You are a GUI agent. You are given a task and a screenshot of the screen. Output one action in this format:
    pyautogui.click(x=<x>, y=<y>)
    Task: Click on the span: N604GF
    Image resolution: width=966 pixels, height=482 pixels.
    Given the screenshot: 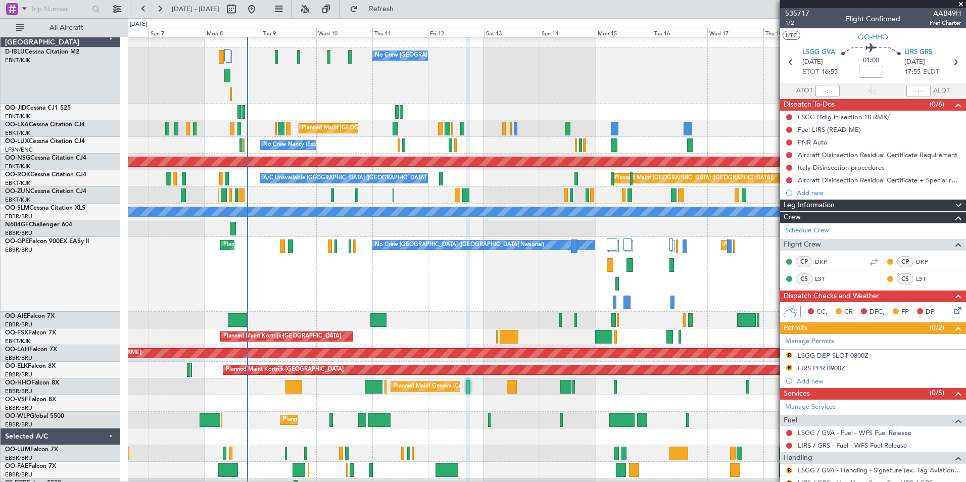 What is the action you would take?
    pyautogui.click(x=17, y=225)
    